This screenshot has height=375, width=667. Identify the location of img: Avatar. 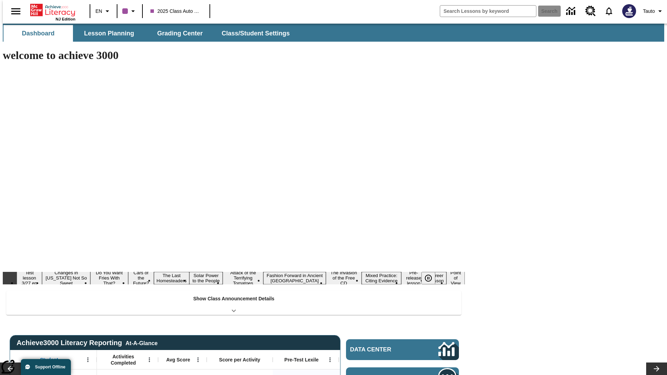
(629, 11).